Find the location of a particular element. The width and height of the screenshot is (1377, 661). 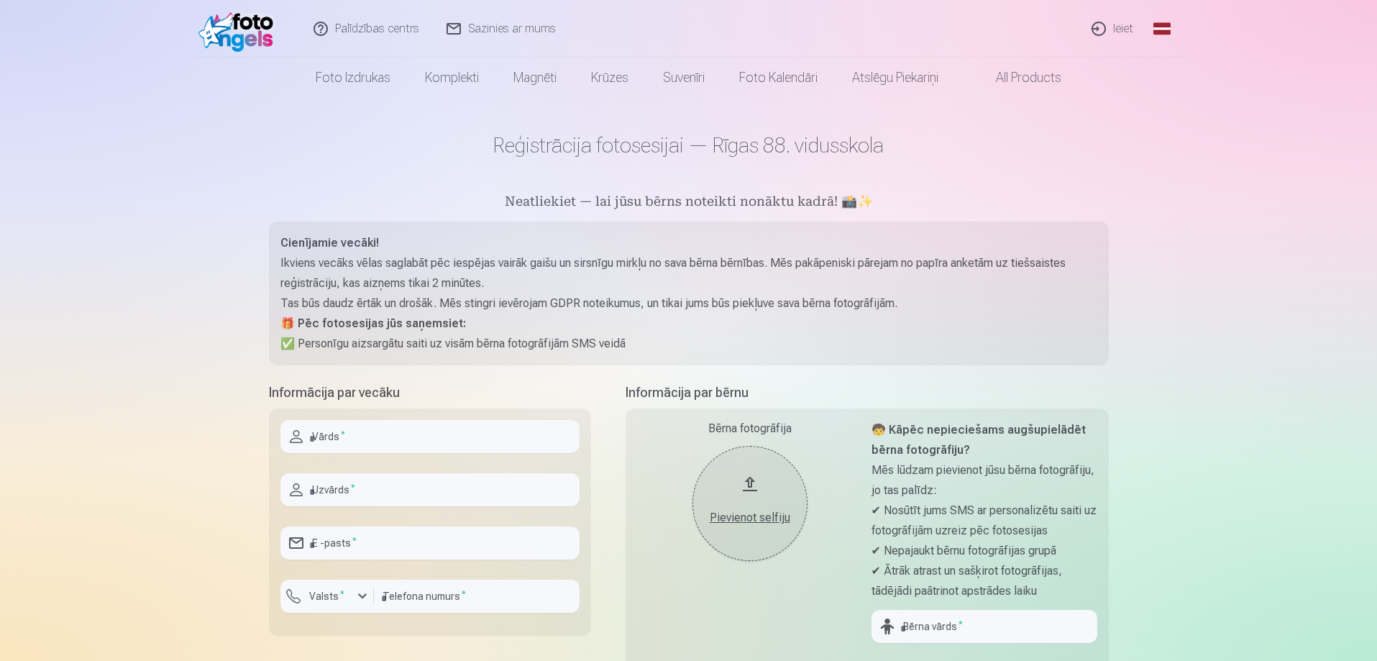

a: Atslēgu piekariņi is located at coordinates (895, 78).